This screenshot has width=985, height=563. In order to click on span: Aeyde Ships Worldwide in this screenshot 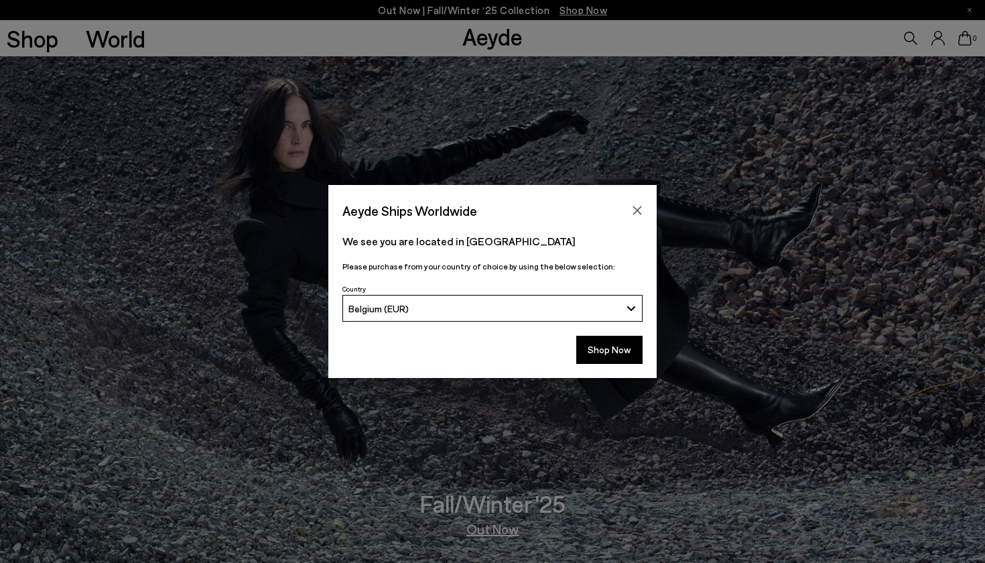, I will do `click(409, 210)`.